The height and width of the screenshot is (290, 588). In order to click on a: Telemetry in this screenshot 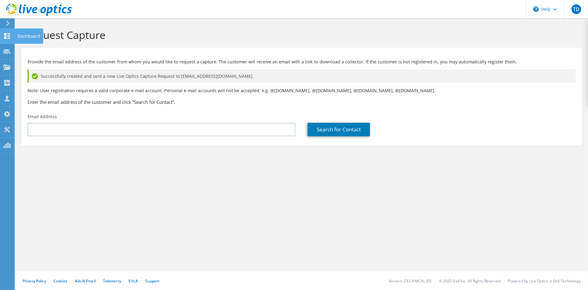, I will do `click(112, 281)`.